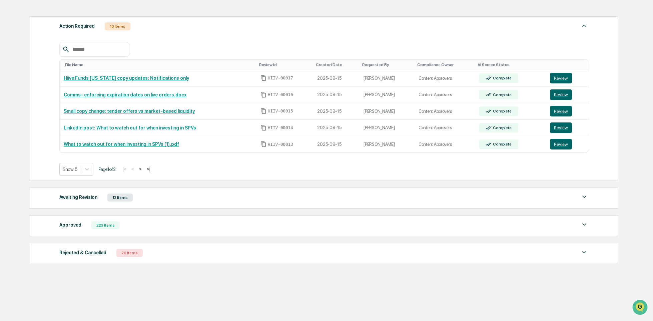  I want to click on span: Page 1 of 2, so click(107, 169).